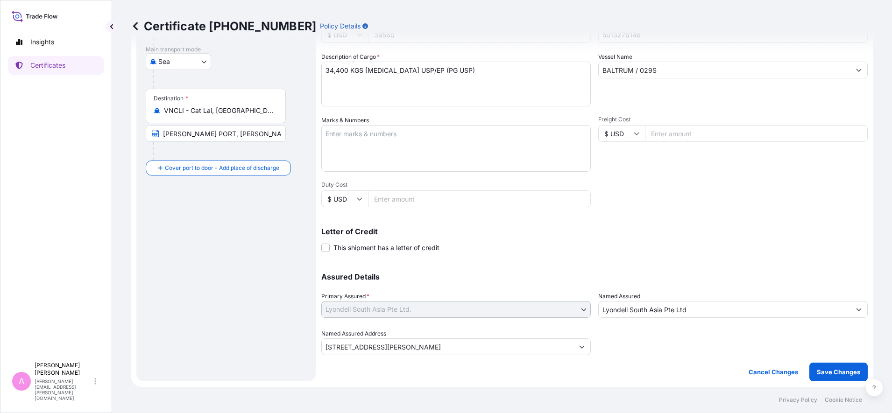 Image resolution: width=892 pixels, height=413 pixels. What do you see at coordinates (838, 372) in the screenshot?
I see `button: Save Changes` at bounding box center [838, 372].